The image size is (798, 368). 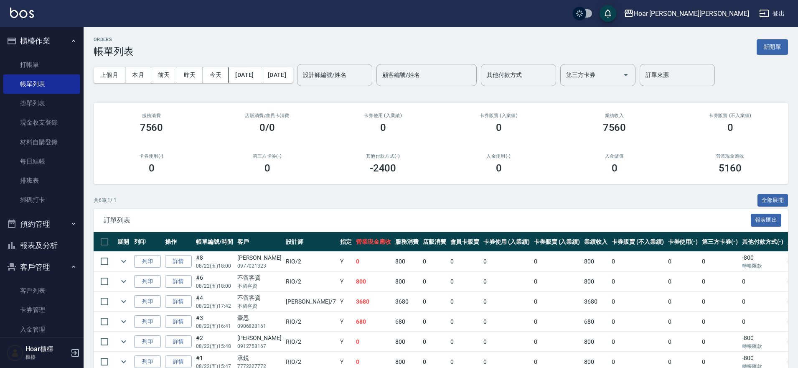 What do you see at coordinates (42, 329) in the screenshot?
I see `a: 入金管理` at bounding box center [42, 329].